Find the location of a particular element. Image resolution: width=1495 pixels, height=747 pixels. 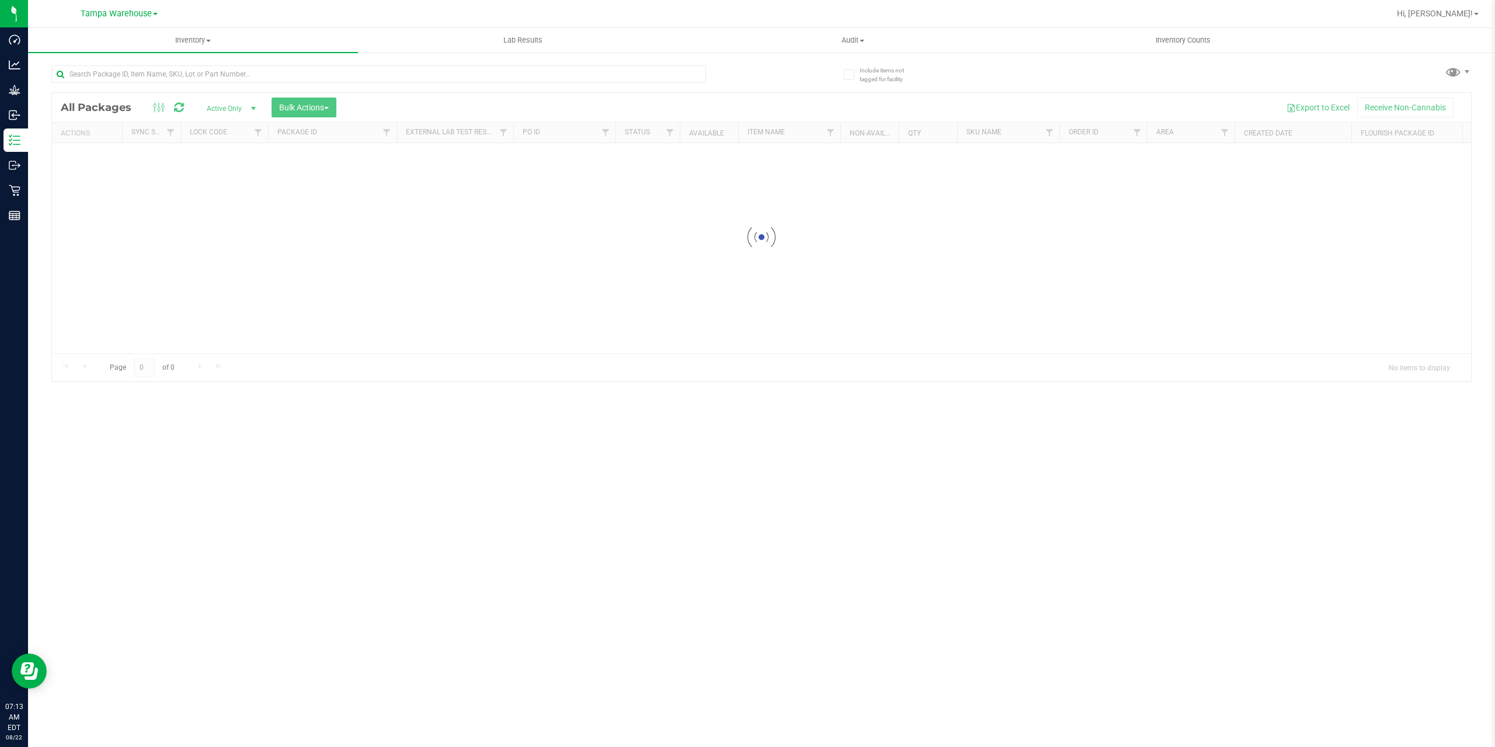

a: Lab Results is located at coordinates (523, 40).